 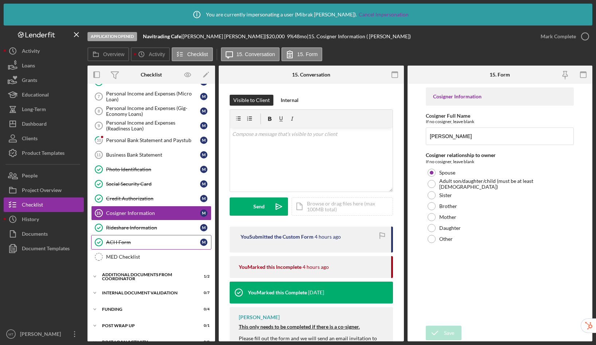 What do you see at coordinates (151, 97) in the screenshot?
I see `a: 7Personal Income and Expenses (Micro Loan) M` at bounding box center [151, 97].